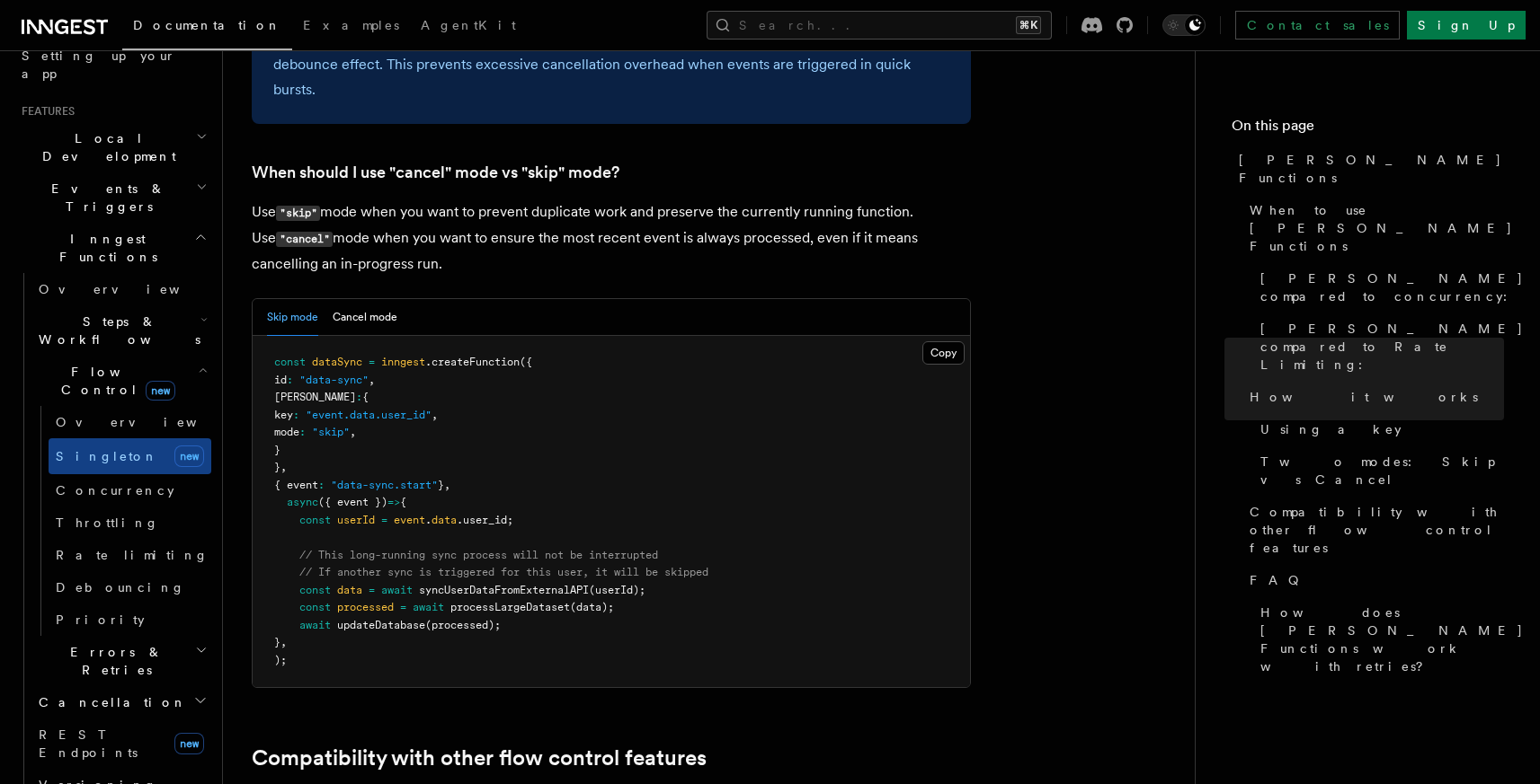  I want to click on span: mode, so click(287, 432).